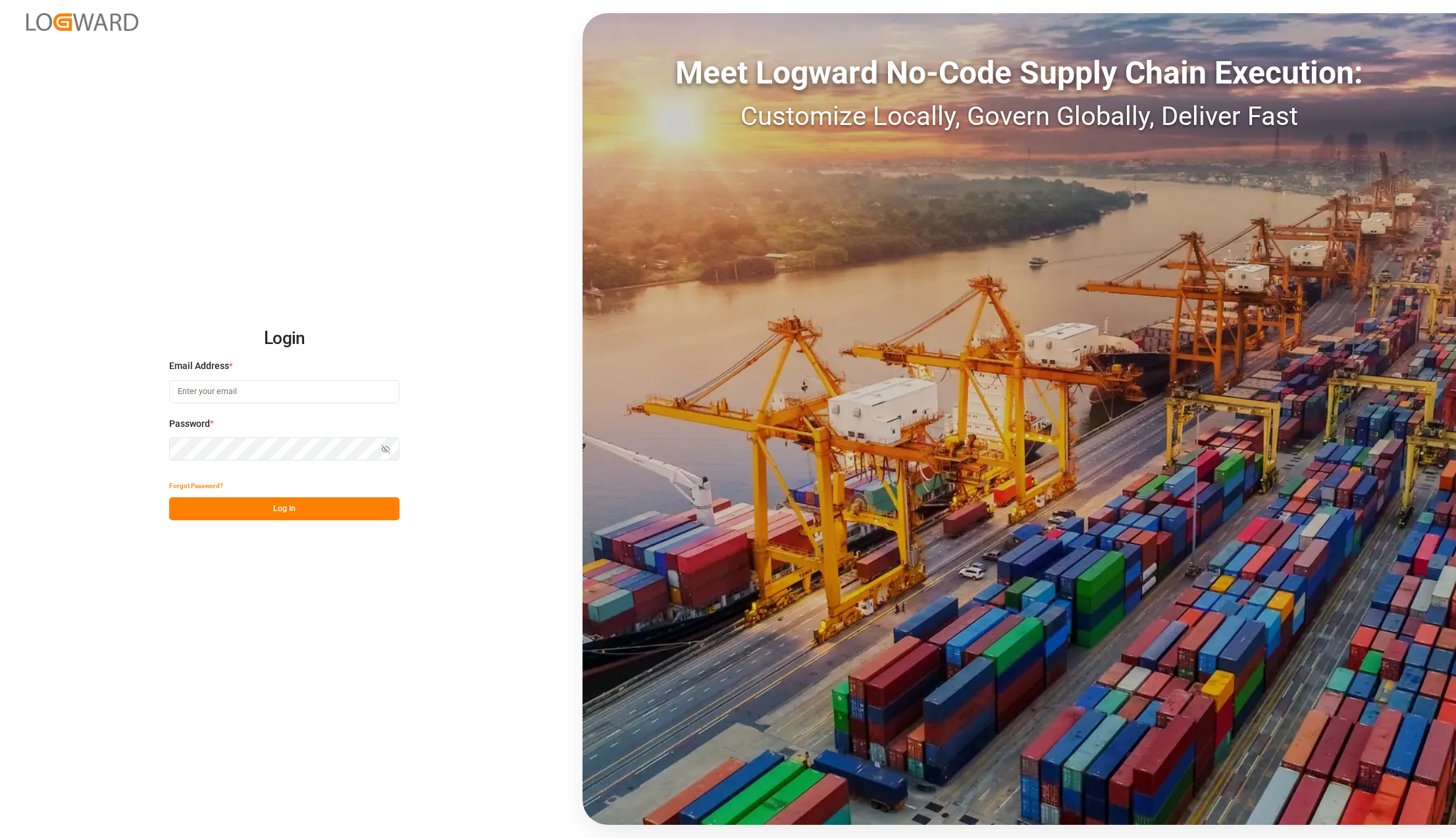  What do you see at coordinates (197, 486) in the screenshot?
I see `button: Forgot Password?` at bounding box center [197, 486].